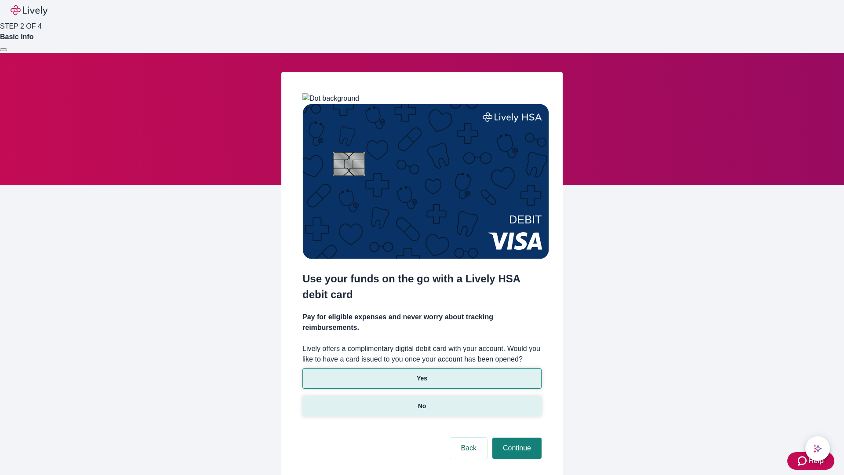  Describe the element at coordinates (468, 448) in the screenshot. I see `button: Back` at that location.